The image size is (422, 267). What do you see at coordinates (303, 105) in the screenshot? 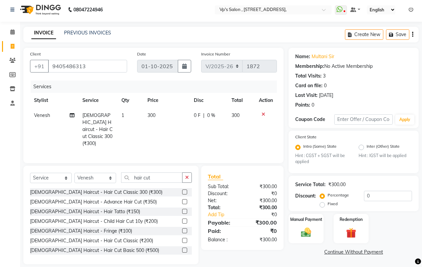
I see `div: Points:` at bounding box center [303, 105].